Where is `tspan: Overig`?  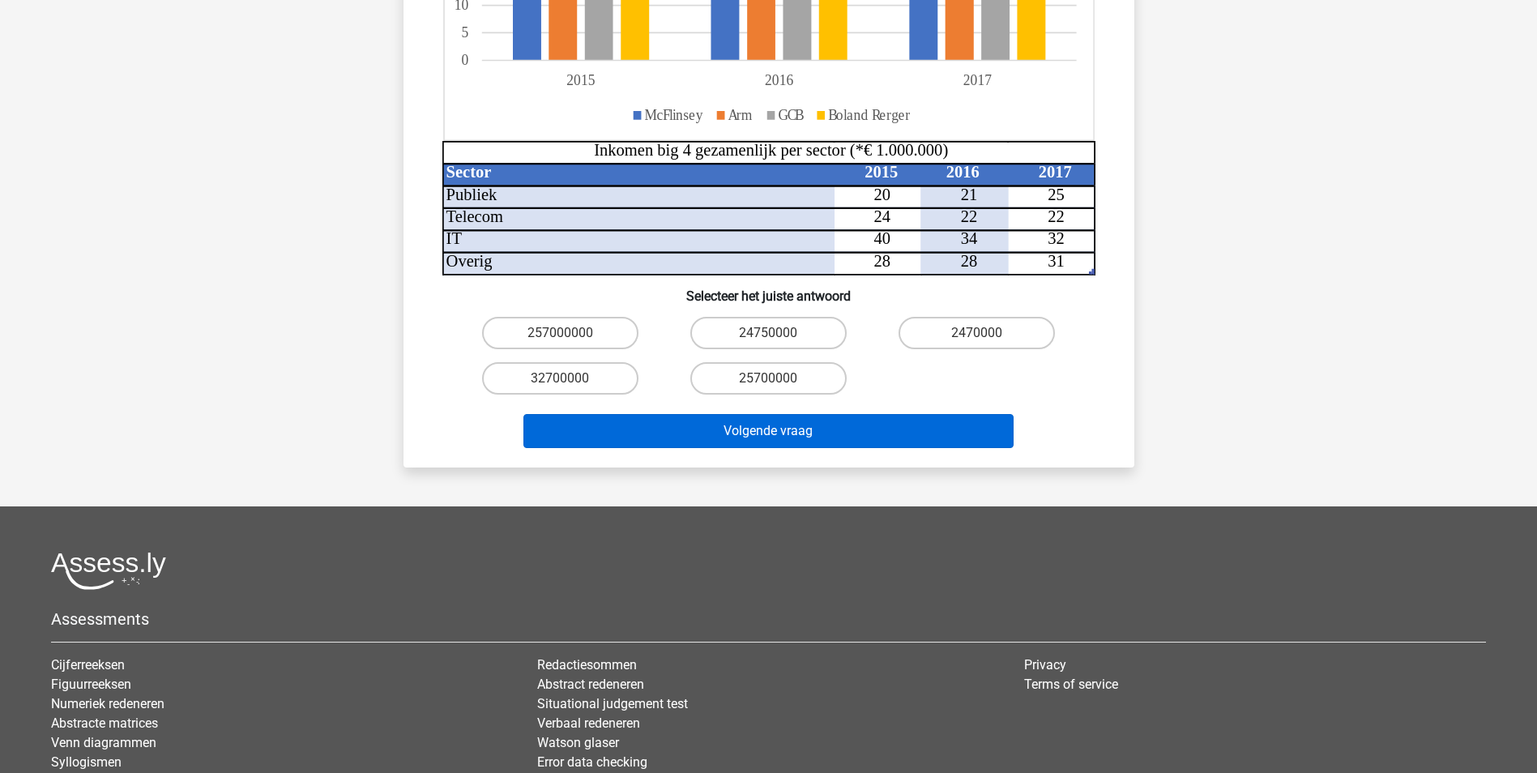
tspan: Overig is located at coordinates (468, 261).